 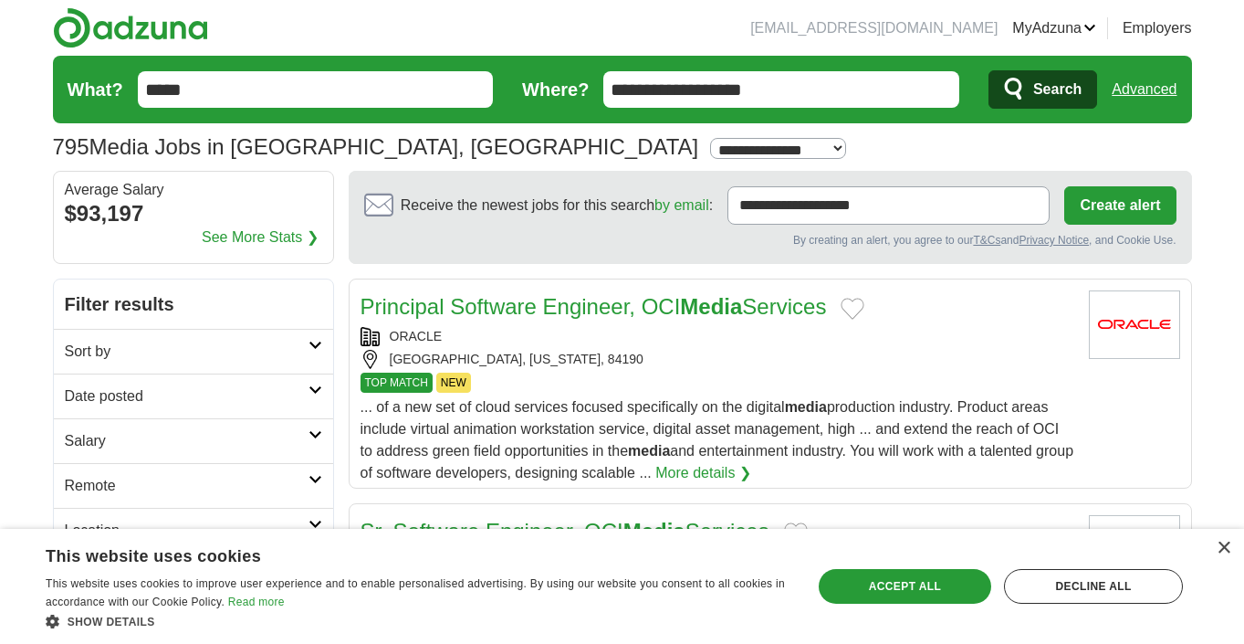 I want to click on button: Create alert, so click(x=1120, y=205).